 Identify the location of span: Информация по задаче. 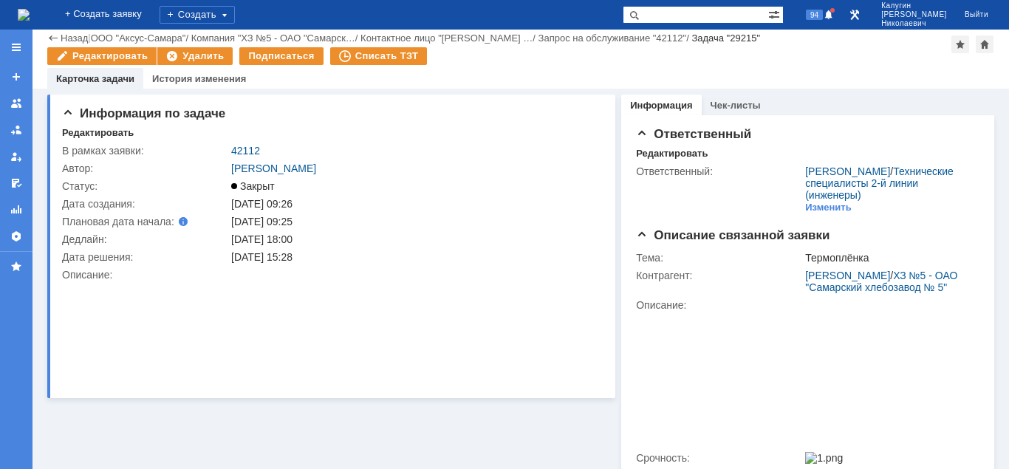
(143, 113).